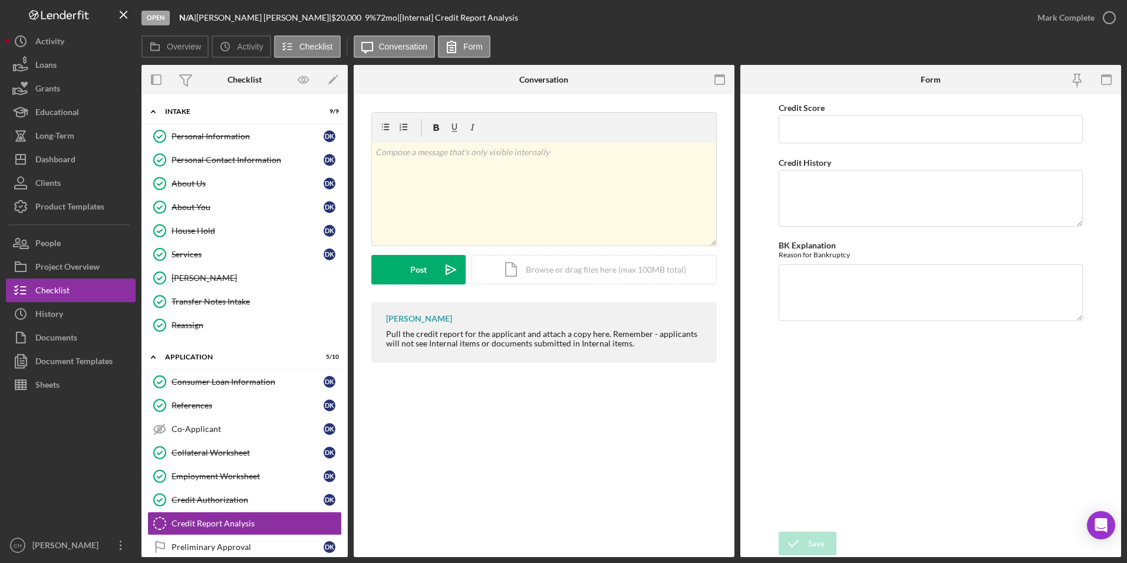  Describe the element at coordinates (55, 137) in the screenshot. I see `div: Long-Term` at that location.